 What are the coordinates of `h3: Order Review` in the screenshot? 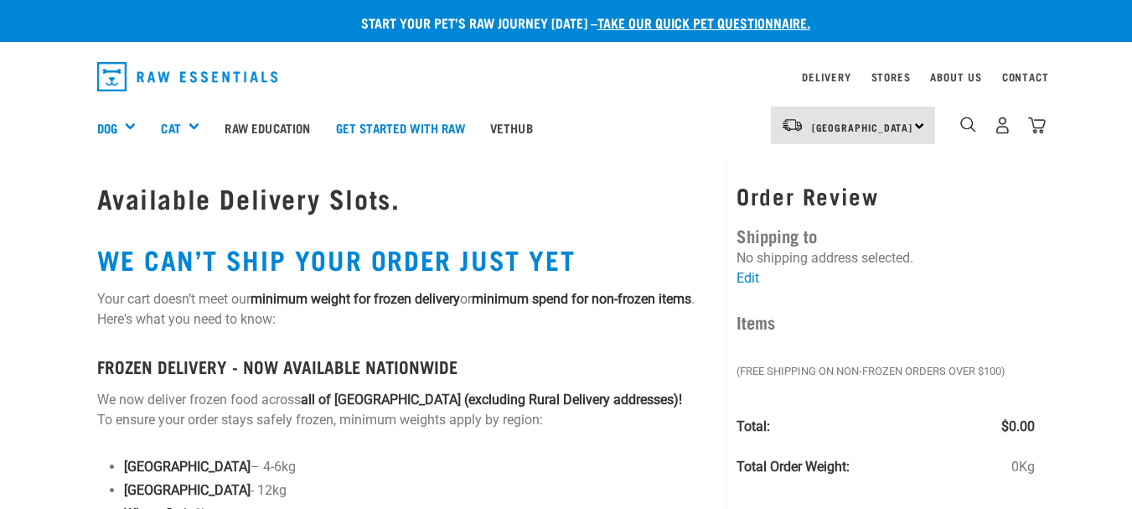 It's located at (886, 195).